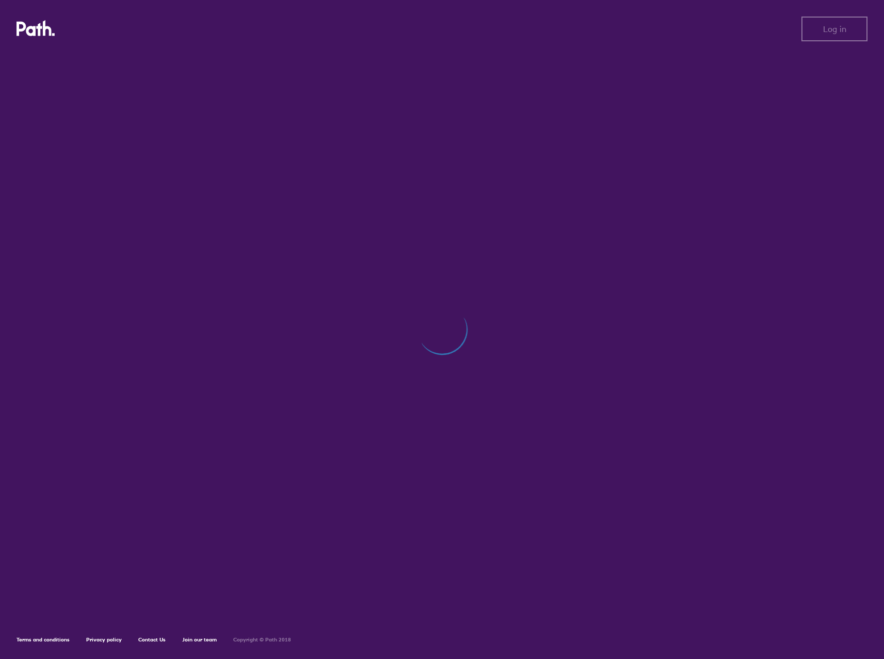 Image resolution: width=884 pixels, height=659 pixels. What do you see at coordinates (835, 29) in the screenshot?
I see `button: Log in` at bounding box center [835, 29].